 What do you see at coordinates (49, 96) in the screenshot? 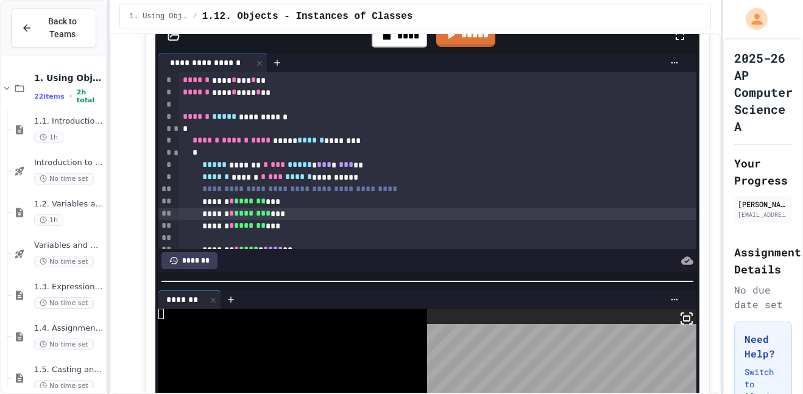
I see `span: 22 items` at bounding box center [49, 96].